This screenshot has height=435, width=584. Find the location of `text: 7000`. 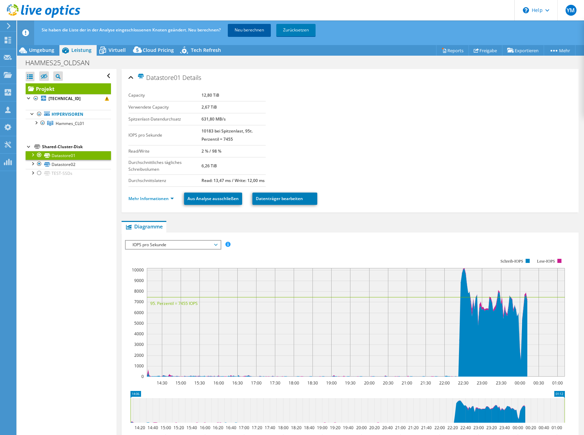

text: 7000 is located at coordinates (139, 302).